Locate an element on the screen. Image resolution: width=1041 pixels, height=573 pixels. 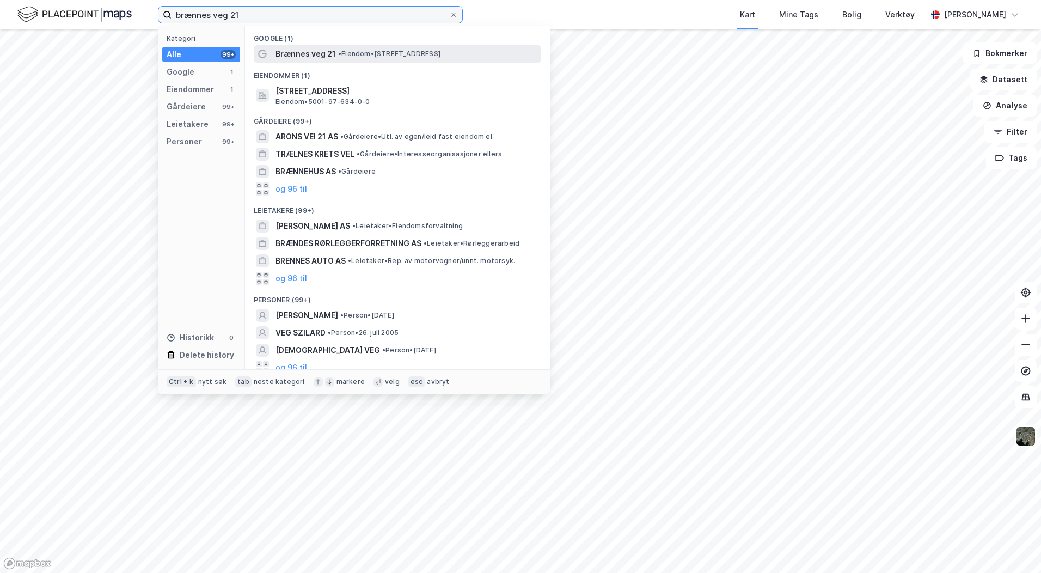
span: Gårdeiere is located at coordinates (356, 171).